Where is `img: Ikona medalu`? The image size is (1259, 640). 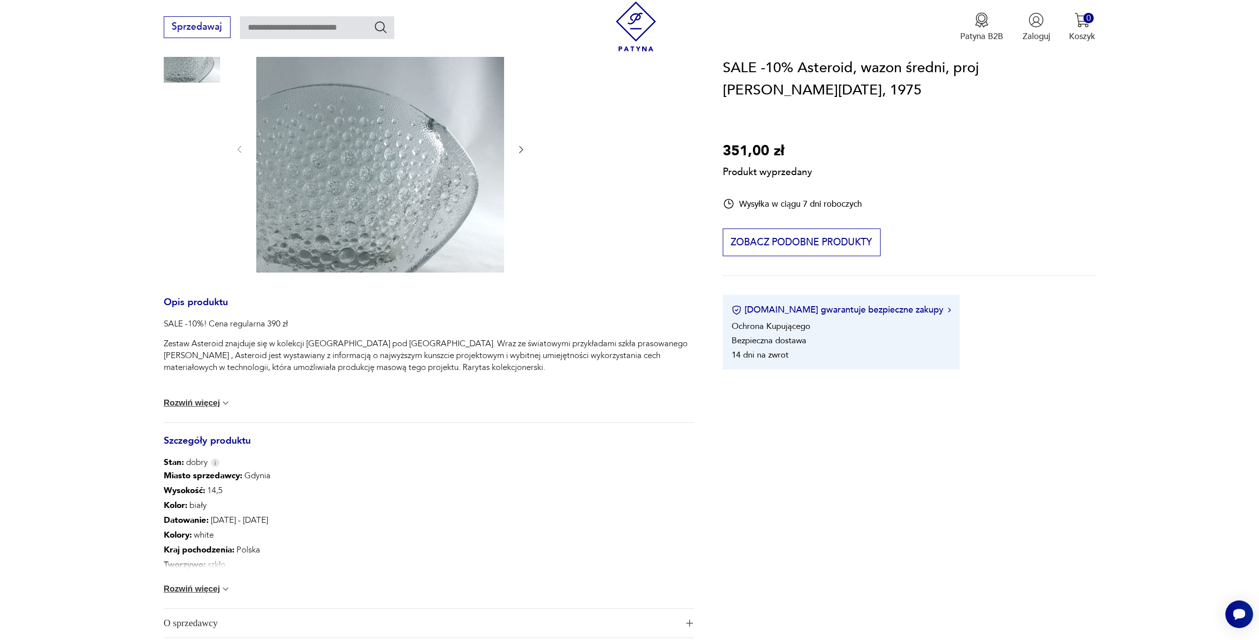
img: Ikona medalu is located at coordinates (981, 20).